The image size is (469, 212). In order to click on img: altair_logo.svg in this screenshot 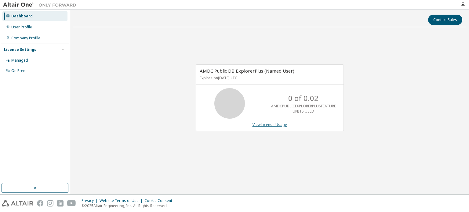, I will do `click(17, 203)`.